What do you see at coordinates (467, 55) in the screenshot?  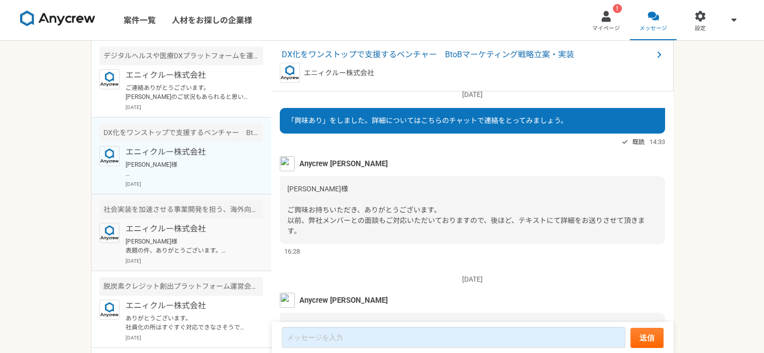 I see `span: DX化をワンストップで支援するベンチャー BtoBマーケティング戦略立案・実装` at bounding box center [467, 55].